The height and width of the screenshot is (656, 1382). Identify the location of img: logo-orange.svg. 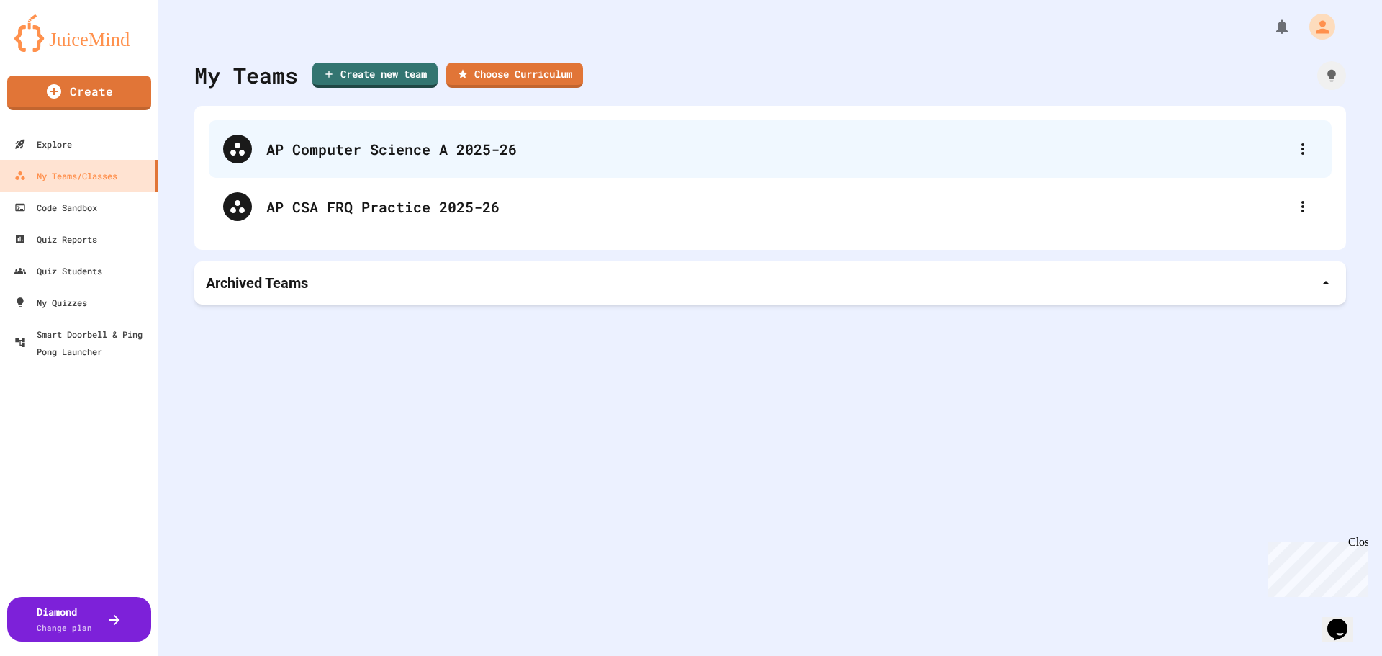
(79, 33).